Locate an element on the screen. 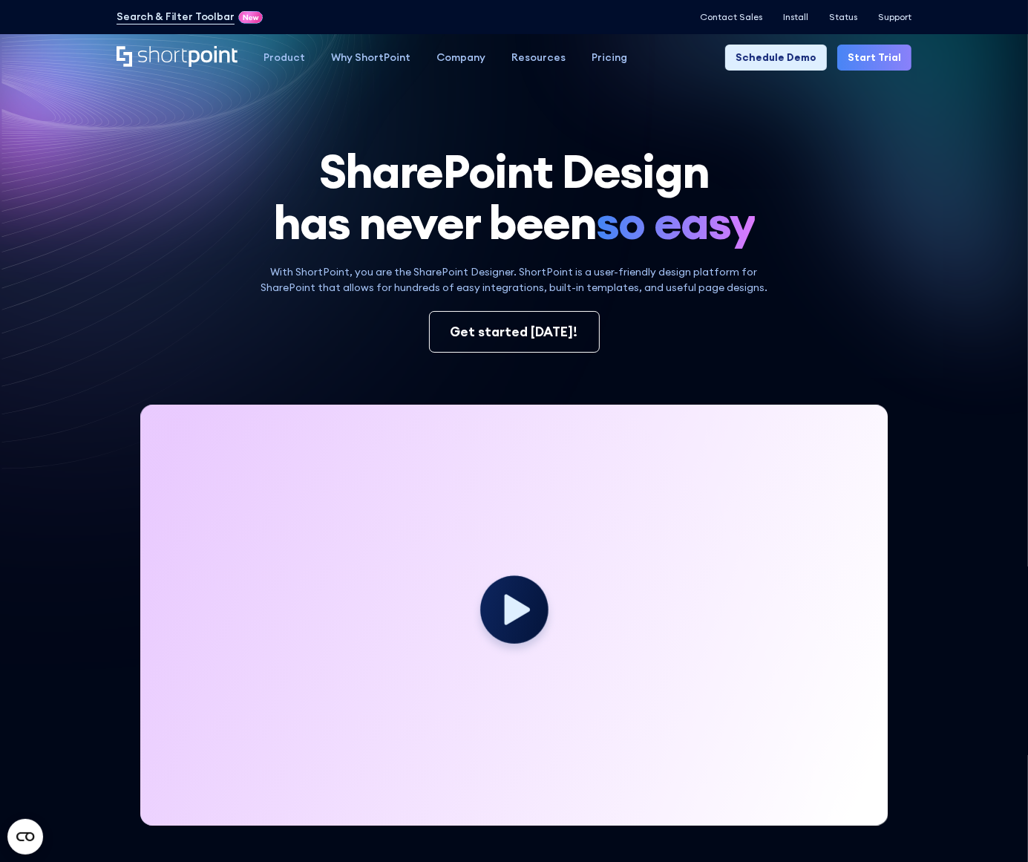  p: Install is located at coordinates (796, 17).